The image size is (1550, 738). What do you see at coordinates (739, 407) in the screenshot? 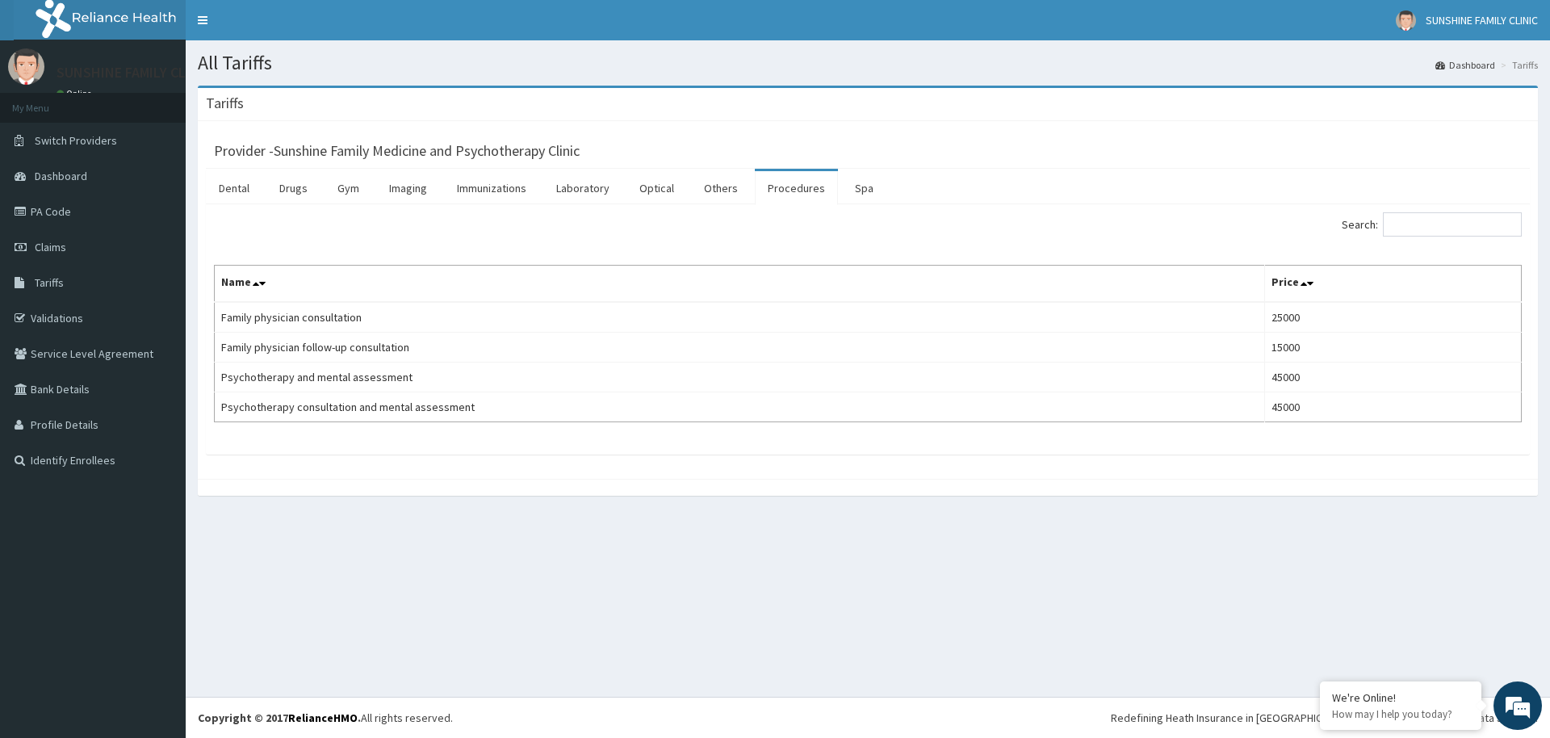
I see `td: Psychotherapy consultation and mental assessment` at bounding box center [739, 407].